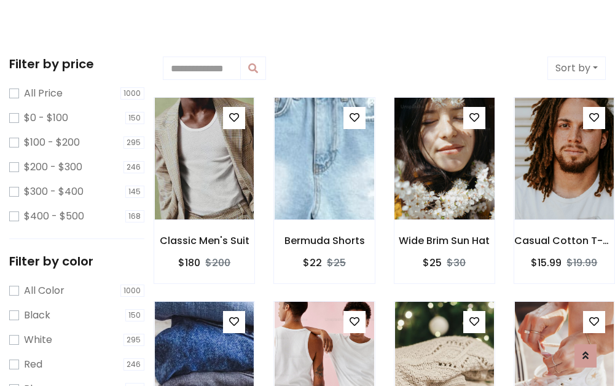 Image resolution: width=615 pixels, height=386 pixels. Describe the element at coordinates (582, 262) in the screenshot. I see `del: $19.99` at that location.